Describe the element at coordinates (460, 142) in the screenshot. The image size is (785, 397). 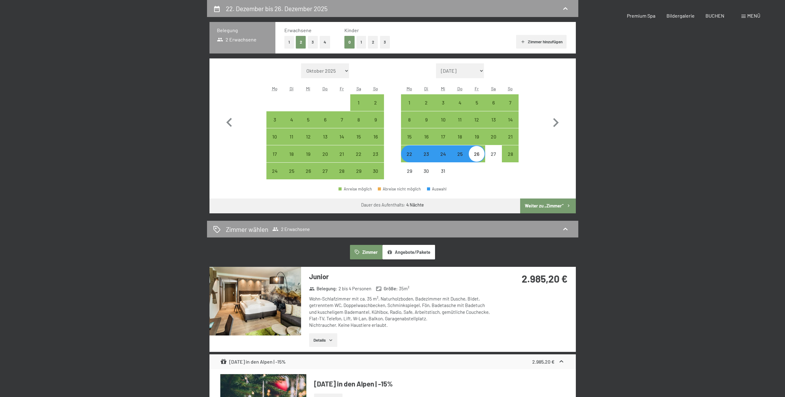
I see `div: 18` at that location.